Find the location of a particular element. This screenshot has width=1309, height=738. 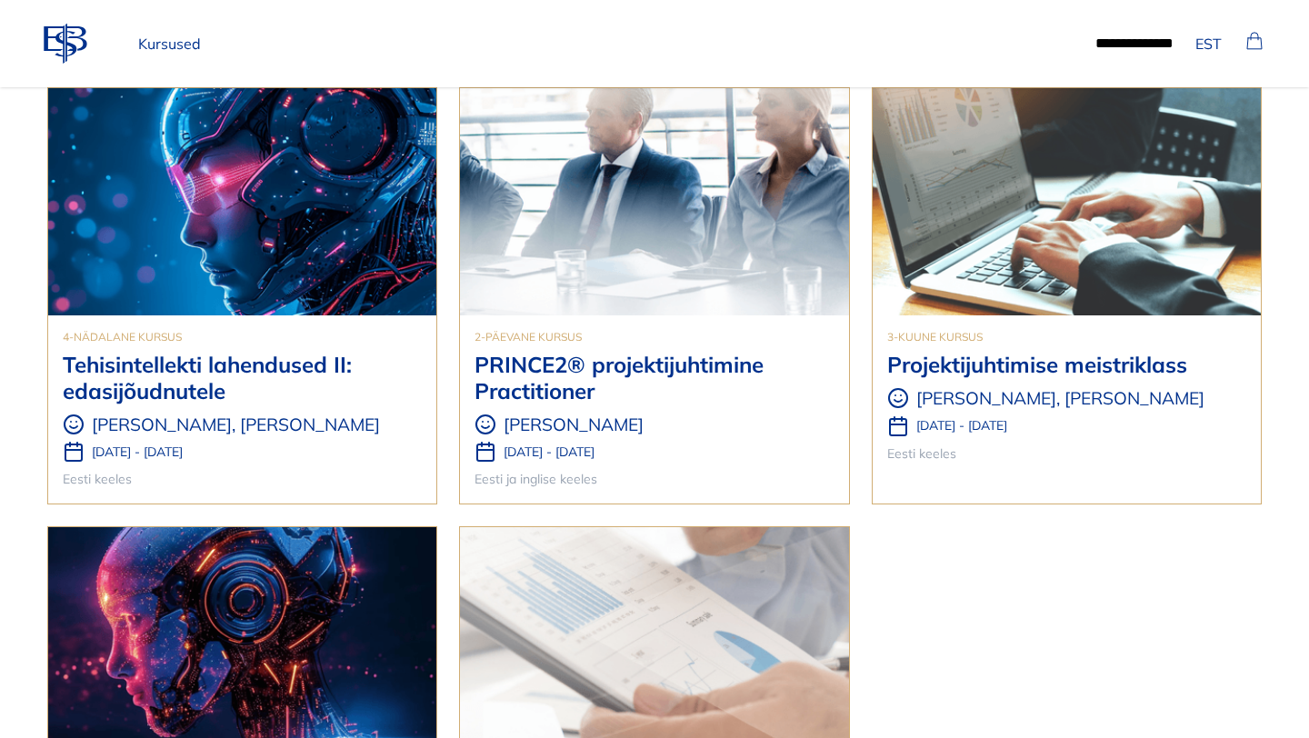

p: 4-nädalane kursus is located at coordinates (242, 337).